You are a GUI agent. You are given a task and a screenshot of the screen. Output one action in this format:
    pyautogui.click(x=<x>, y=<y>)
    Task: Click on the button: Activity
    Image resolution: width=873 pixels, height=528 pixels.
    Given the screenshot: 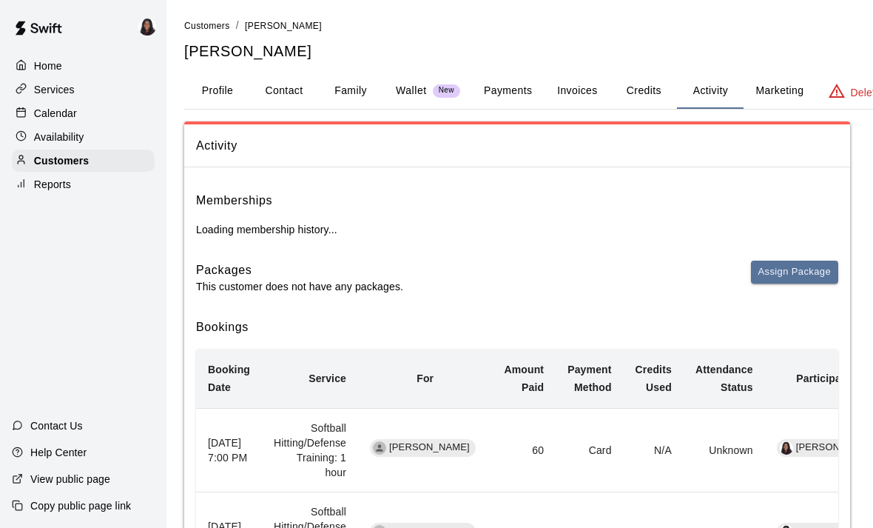 What is the action you would take?
    pyautogui.click(x=710, y=91)
    